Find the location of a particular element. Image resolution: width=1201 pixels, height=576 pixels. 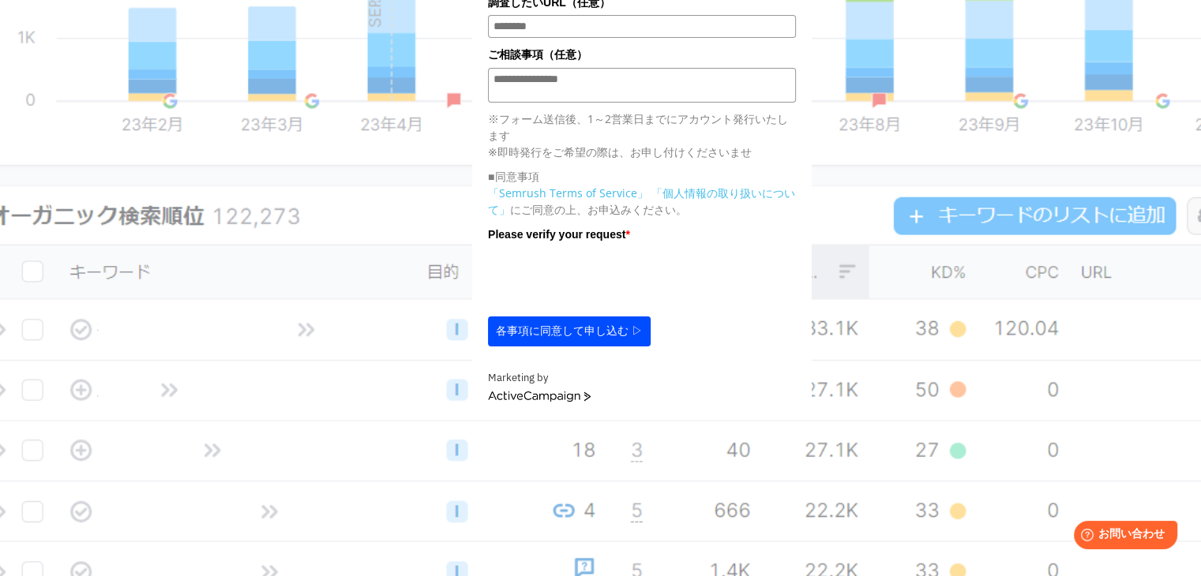

p: ■同意事項 is located at coordinates (642, 176).